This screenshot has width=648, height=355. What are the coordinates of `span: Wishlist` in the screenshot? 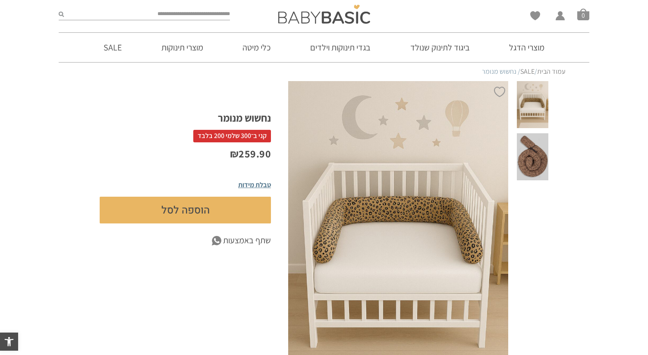 It's located at (535, 17).